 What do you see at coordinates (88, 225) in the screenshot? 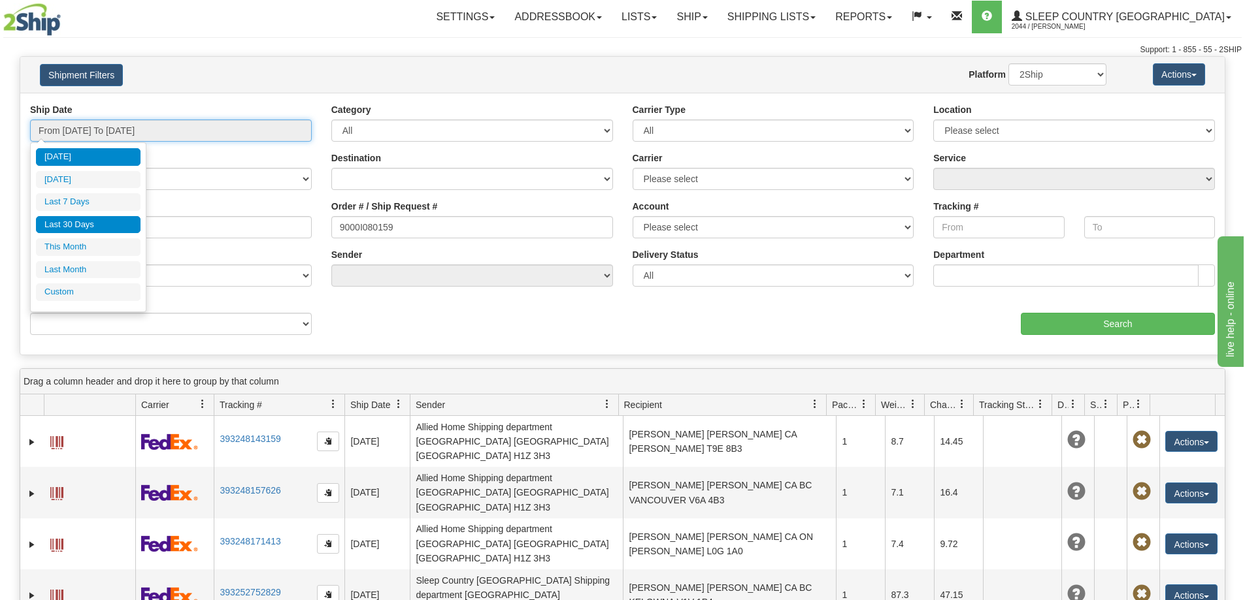
I see `li: Last 30 Days` at bounding box center [88, 225].